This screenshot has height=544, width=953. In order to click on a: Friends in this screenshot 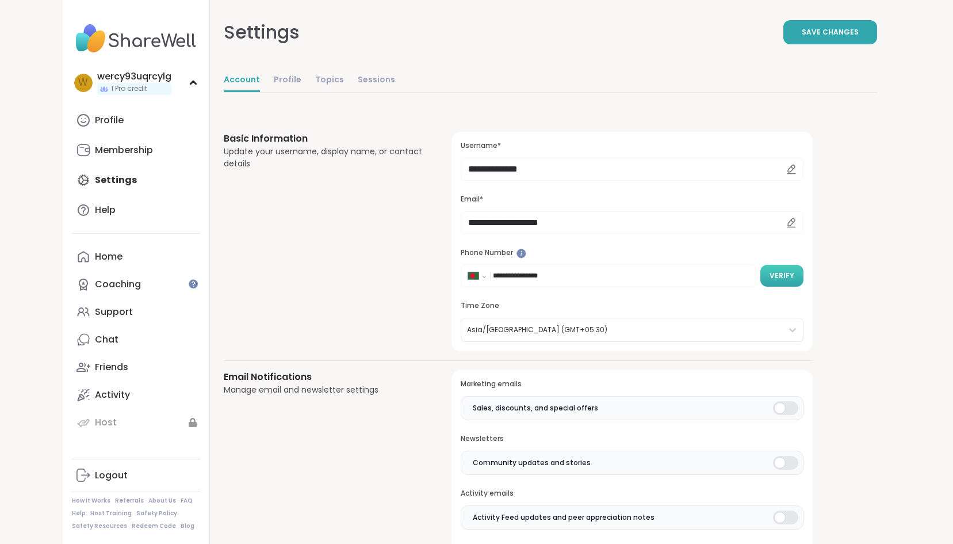, I will do `click(136, 367)`.